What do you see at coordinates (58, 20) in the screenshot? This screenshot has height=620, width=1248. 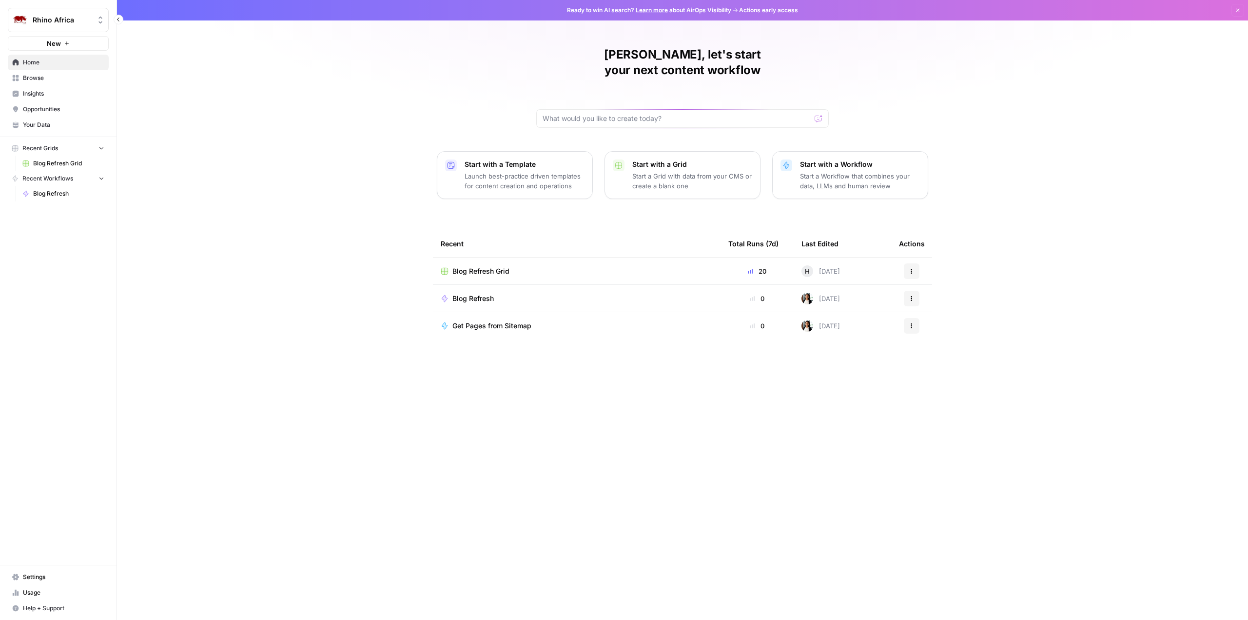 I see `button: Workspace: Rhino Africa` at bounding box center [58, 20].